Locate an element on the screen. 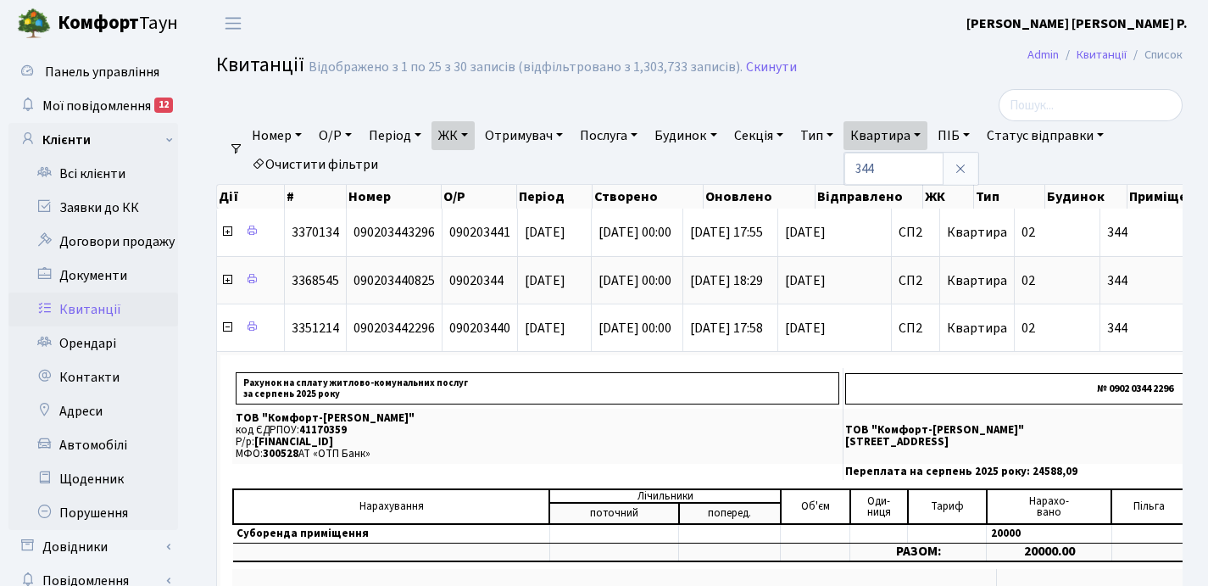 This screenshot has width=1208, height=586. th: ЖК is located at coordinates (948, 197).